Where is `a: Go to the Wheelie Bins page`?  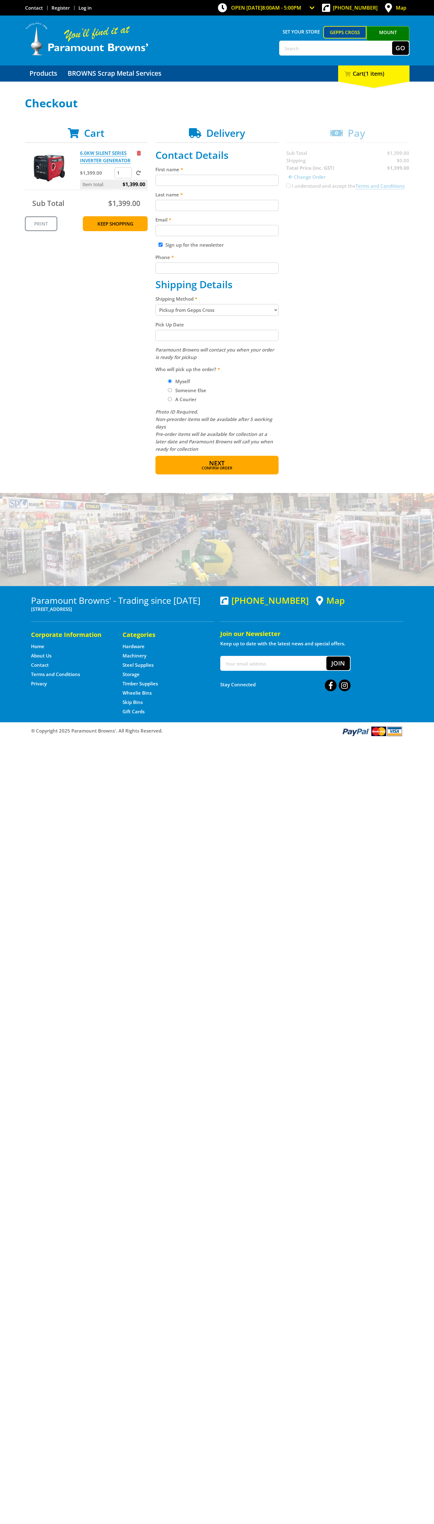 a: Go to the Wheelie Bins page is located at coordinates (137, 693).